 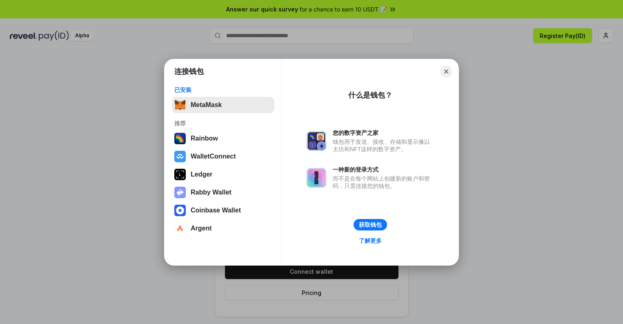 What do you see at coordinates (180, 174) in the screenshot?
I see `img: svg+xml,%3Csvg%20xmlns%3D%22http%3A%2F%2Fwww.w3.org%2F2000%2Fsvg%22%20width%3D%2228%22%20height%3...` at bounding box center [180, 174].